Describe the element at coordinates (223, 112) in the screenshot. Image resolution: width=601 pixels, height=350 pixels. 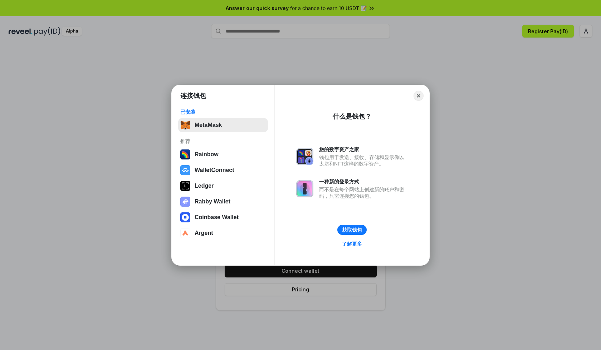
I see `div: 已安装` at that location.